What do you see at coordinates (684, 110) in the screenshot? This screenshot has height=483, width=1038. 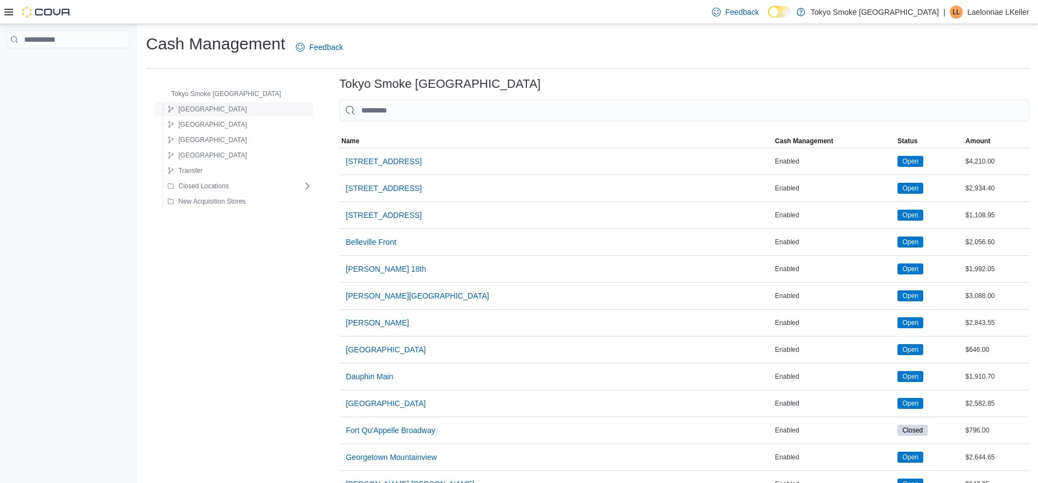 I see `input: This is a search bar. As you type, the results lower in the page will automatically filter.` at bounding box center [684, 110].